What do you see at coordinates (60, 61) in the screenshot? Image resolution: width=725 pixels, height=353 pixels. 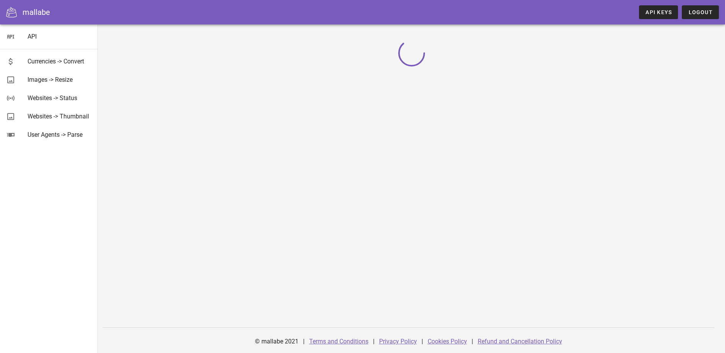 I see `div: Currencies -> Convert` at bounding box center [60, 61].